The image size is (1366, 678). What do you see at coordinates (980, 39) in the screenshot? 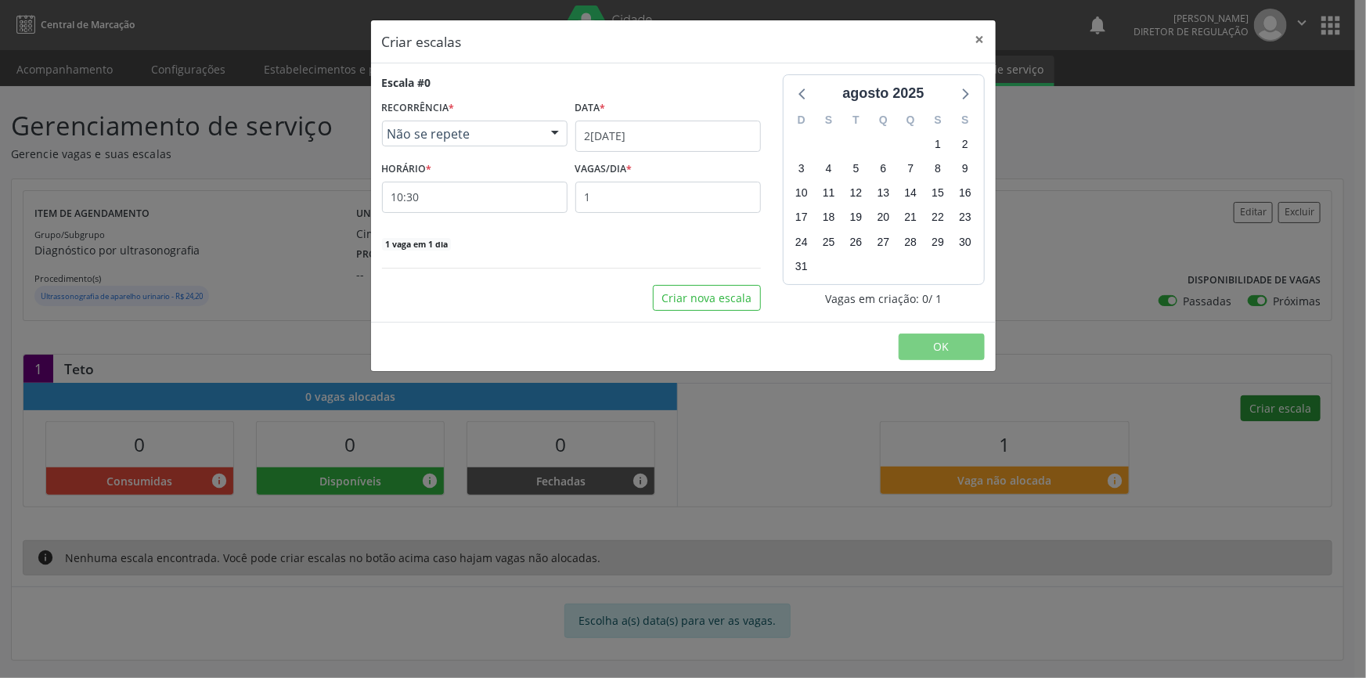
I see `button: Close` at bounding box center [980, 39].